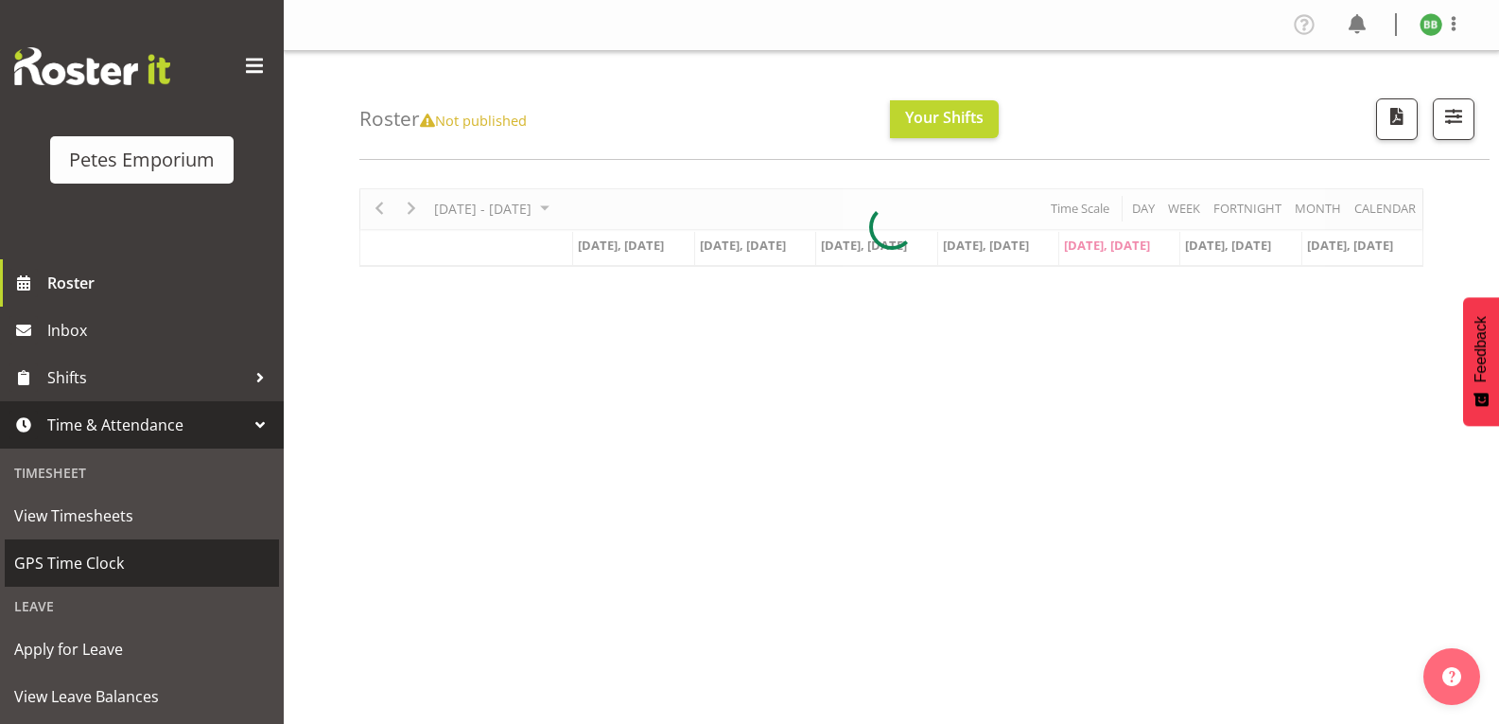 The width and height of the screenshot is (1499, 724). Describe the element at coordinates (1481, 361) in the screenshot. I see `button: Feedback - Show survey` at that location.